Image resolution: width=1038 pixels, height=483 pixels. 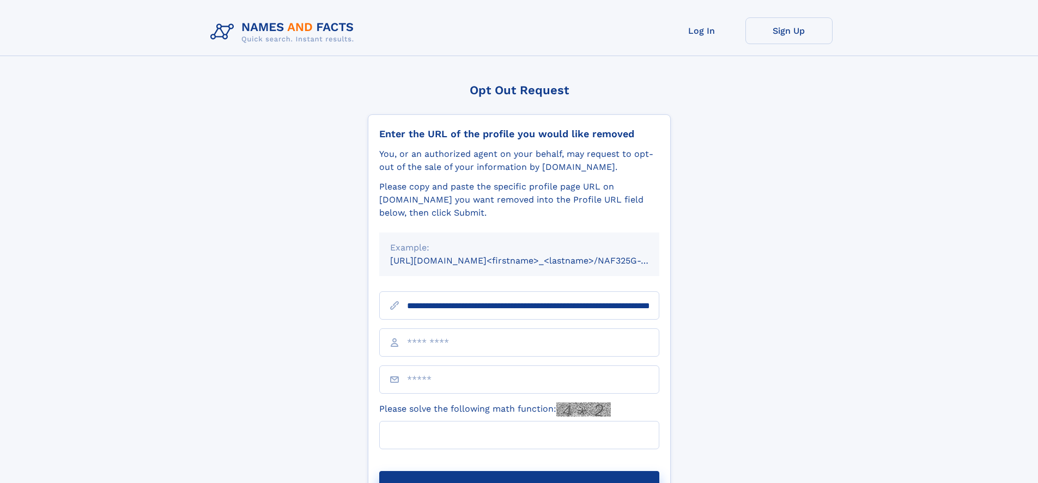 I want to click on div: Example:, so click(x=519, y=248).